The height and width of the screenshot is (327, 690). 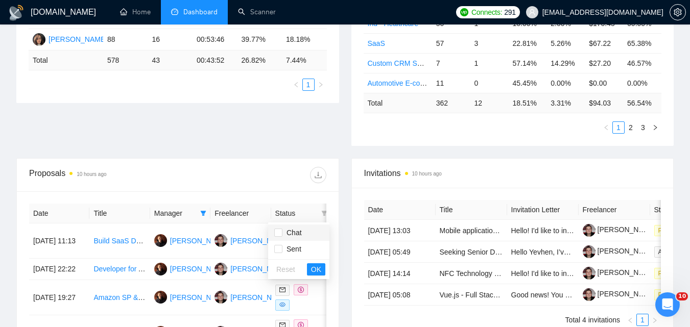 What do you see at coordinates (606, 128) in the screenshot?
I see `button: left` at bounding box center [606, 128].